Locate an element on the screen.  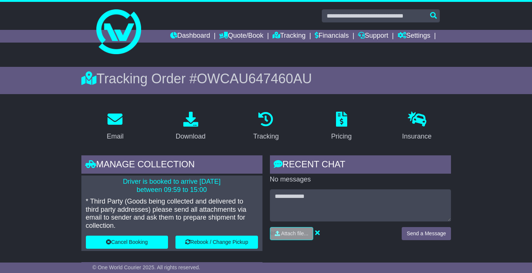
a: Insurance is located at coordinates (416, 126).